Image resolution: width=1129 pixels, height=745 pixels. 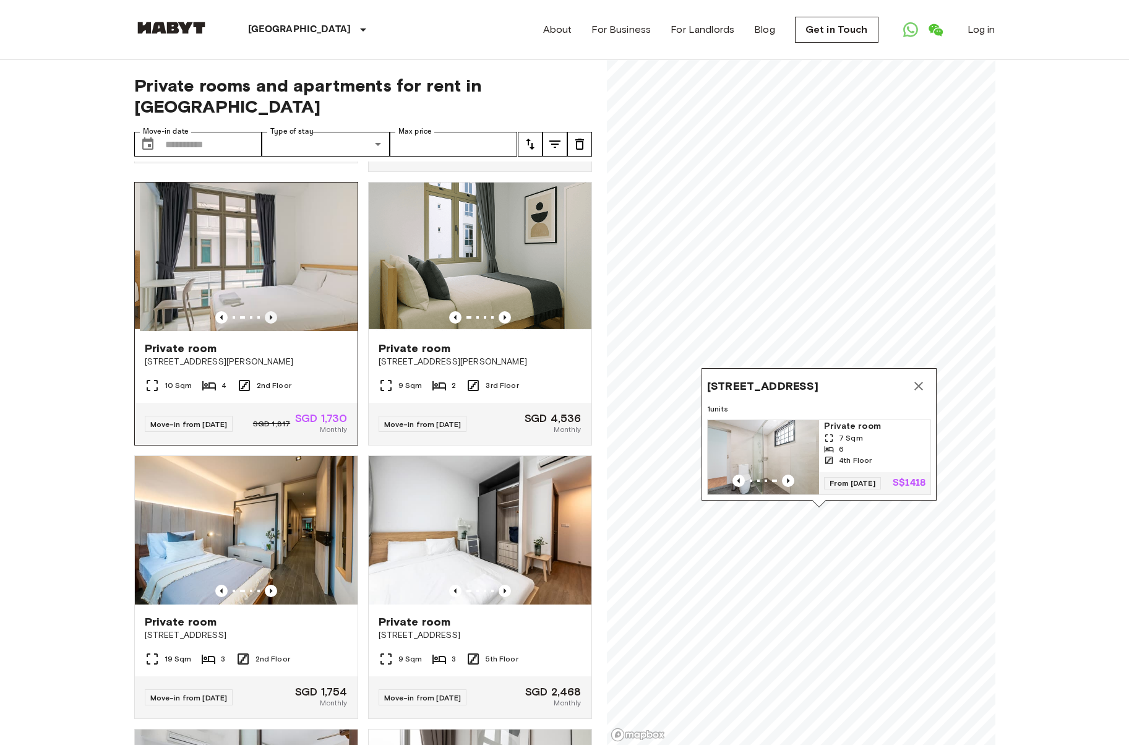 I want to click on a: Log in, so click(x=982, y=30).